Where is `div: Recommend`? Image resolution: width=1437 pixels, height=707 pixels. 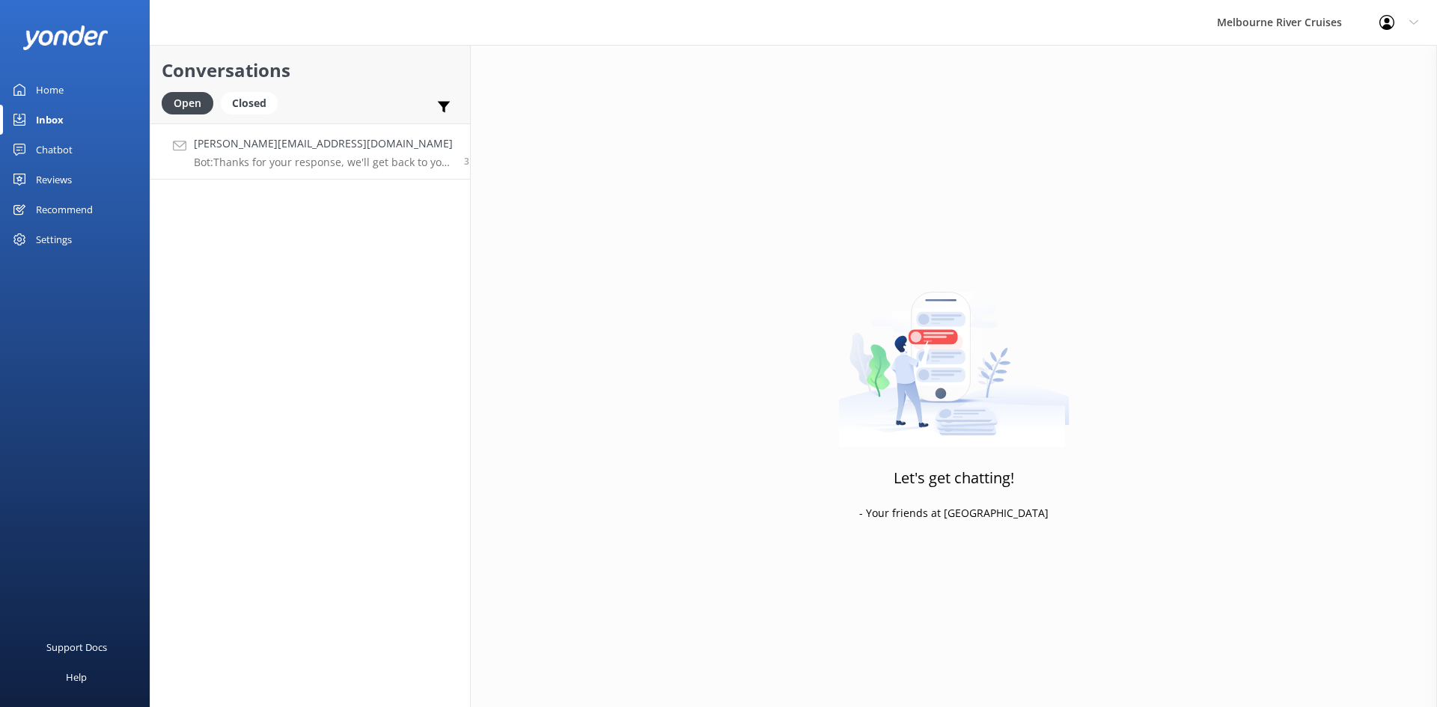 div: Recommend is located at coordinates (64, 209).